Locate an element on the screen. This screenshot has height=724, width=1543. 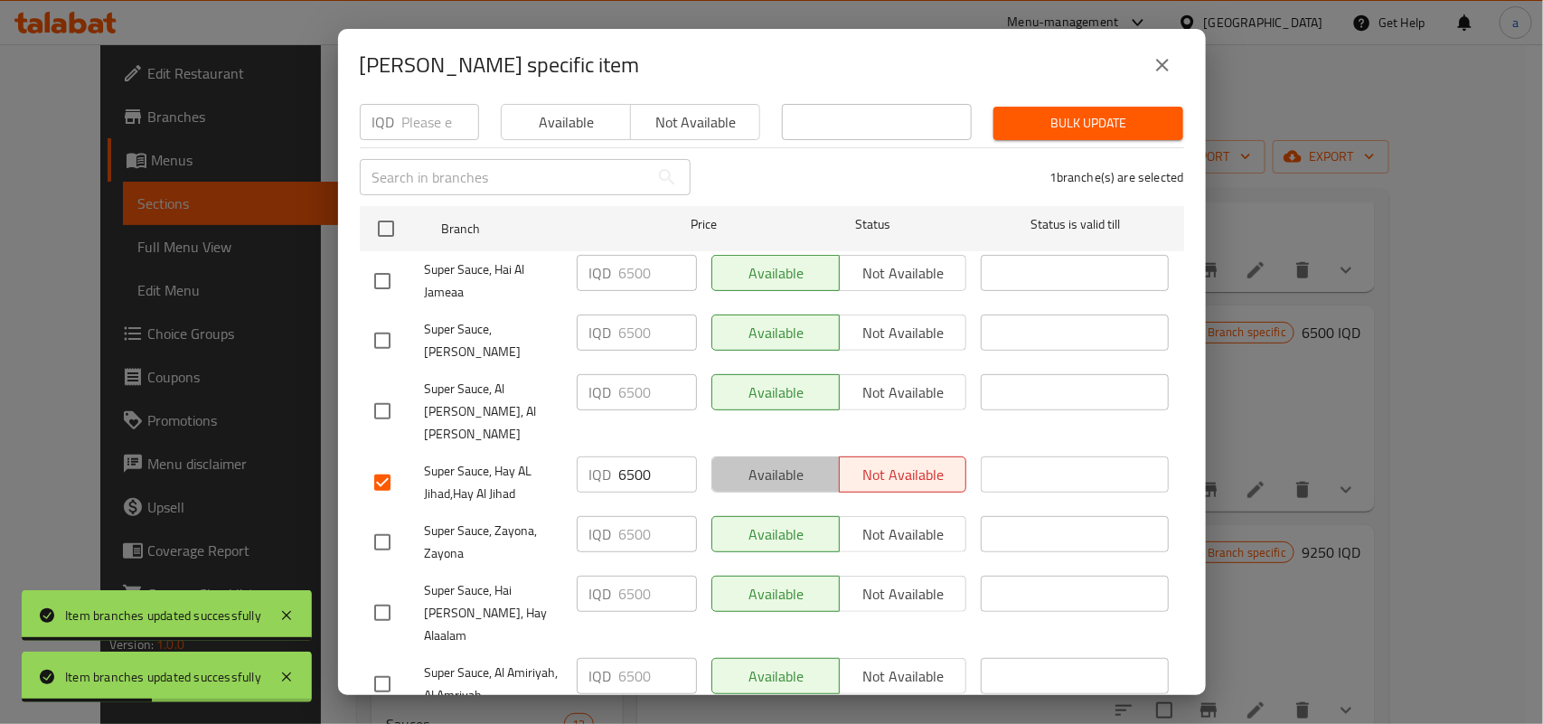
span: Branch is located at coordinates (535, 229).